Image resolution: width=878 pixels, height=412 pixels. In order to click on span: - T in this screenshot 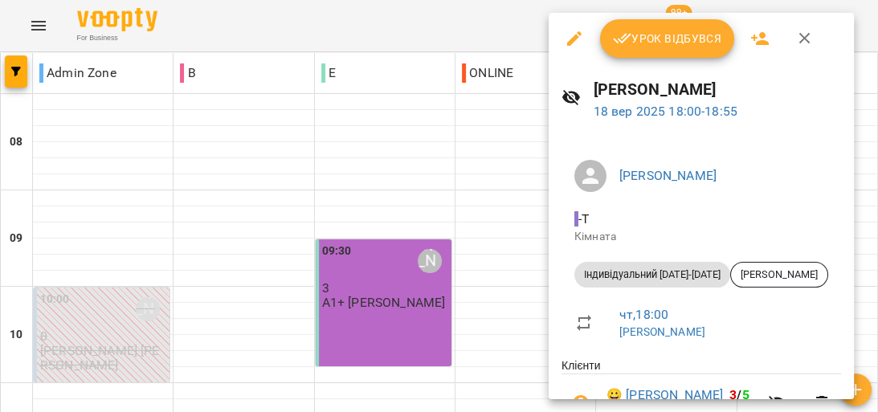, I will do `click(583, 218)`.